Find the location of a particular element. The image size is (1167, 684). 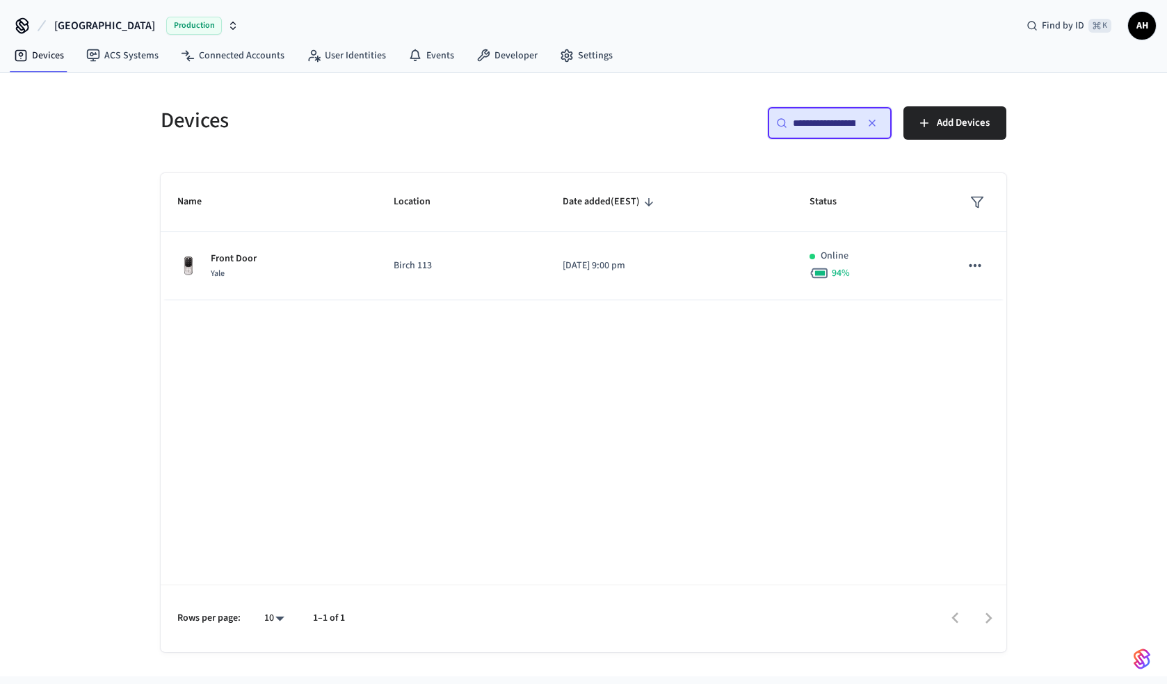

img: SeamLogoGradient.69752ec5.svg is located at coordinates (1142, 659).